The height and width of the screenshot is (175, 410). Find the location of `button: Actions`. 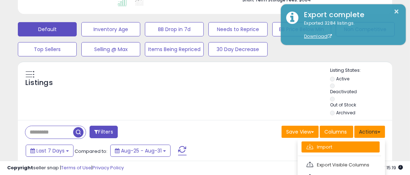

button: Actions is located at coordinates (370, 132).